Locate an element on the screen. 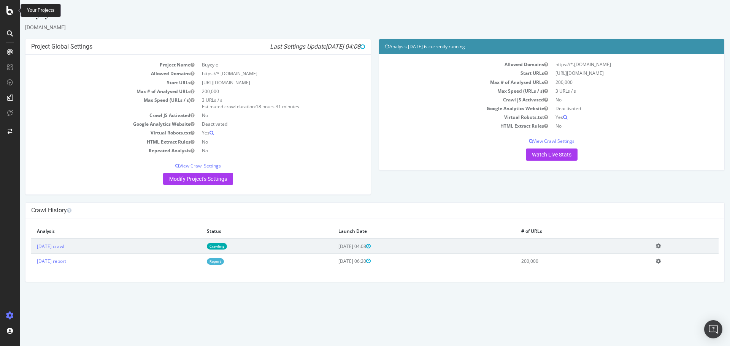 The width and height of the screenshot is (730, 346). a: Crawling is located at coordinates (197, 246).